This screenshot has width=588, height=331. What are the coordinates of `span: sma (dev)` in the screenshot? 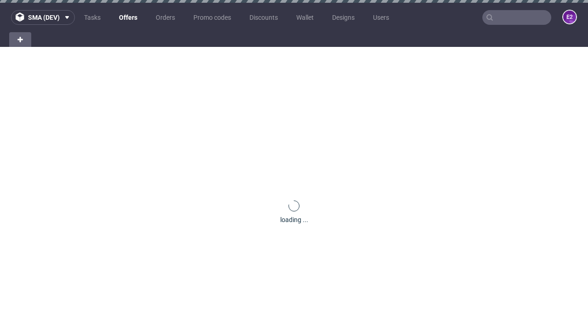 It's located at (44, 17).